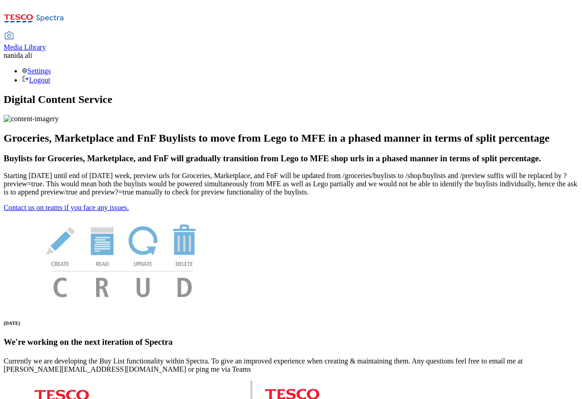 This screenshot has width=582, height=399. Describe the element at coordinates (291, 99) in the screenshot. I see `h1: Digital Content Service` at that location.